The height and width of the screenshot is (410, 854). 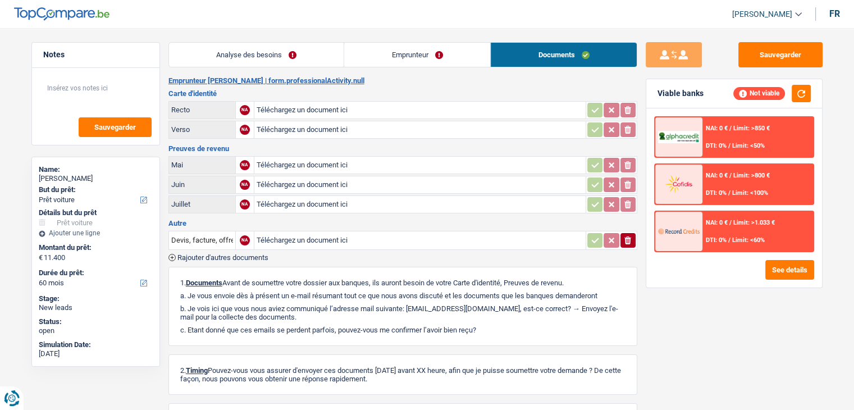 I want to click on img: AlphaCredit, so click(x=679, y=137).